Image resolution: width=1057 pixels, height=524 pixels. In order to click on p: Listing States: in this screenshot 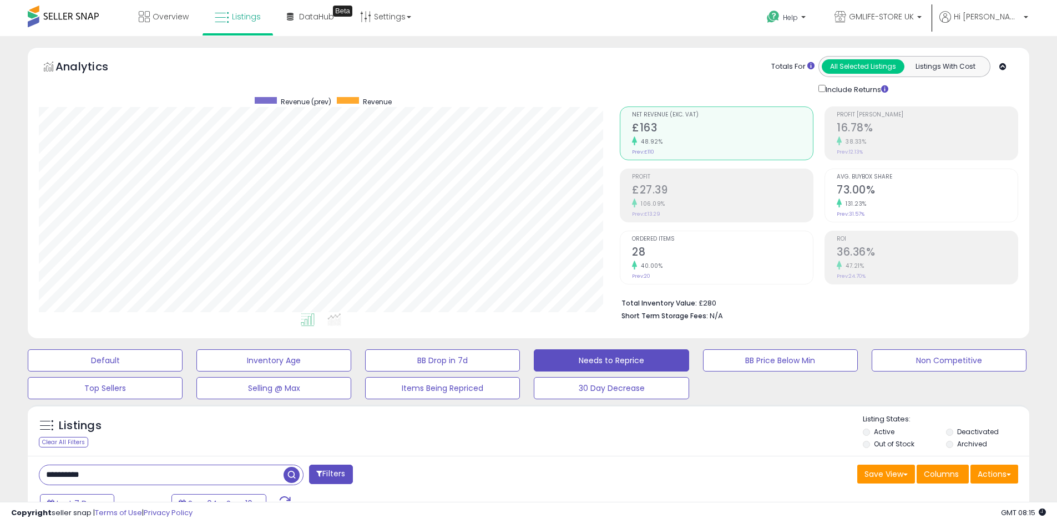, I will do `click(946, 419)`.